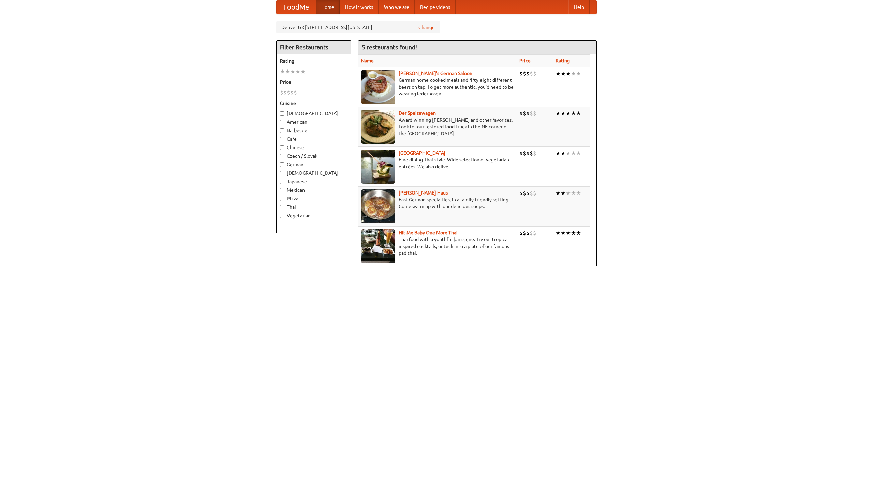 The width and height of the screenshot is (873, 482). What do you see at coordinates (437, 163) in the screenshot?
I see `p: Fine dining Thai-style. Wide selection of vegetarian entrées. We also deliver.` at bounding box center [437, 163].